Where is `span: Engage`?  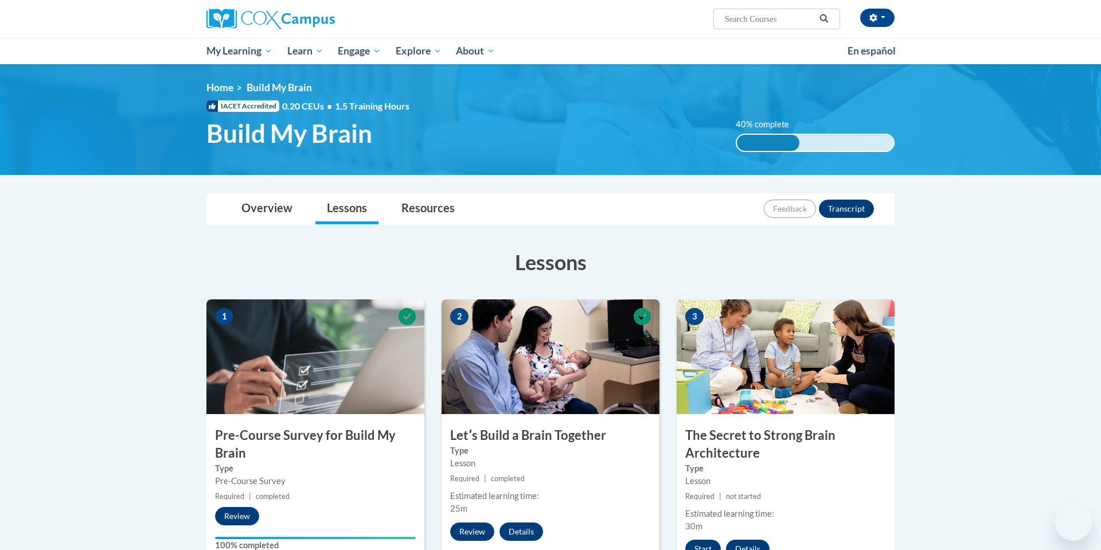
span: Engage is located at coordinates (359, 51).